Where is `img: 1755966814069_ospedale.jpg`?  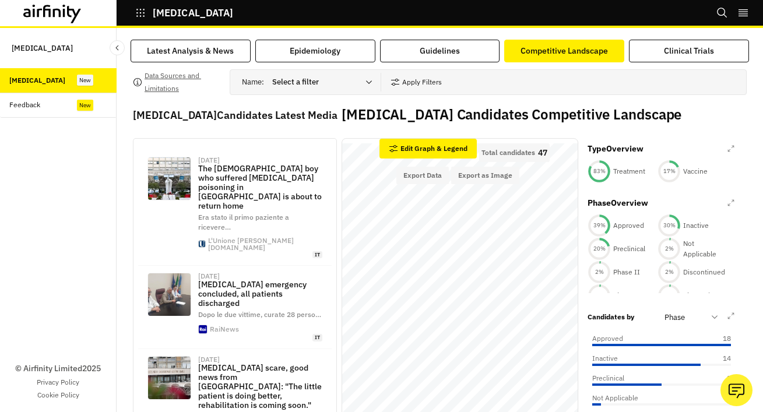
img: 1755966814069_ospedale.jpg is located at coordinates (169, 294).